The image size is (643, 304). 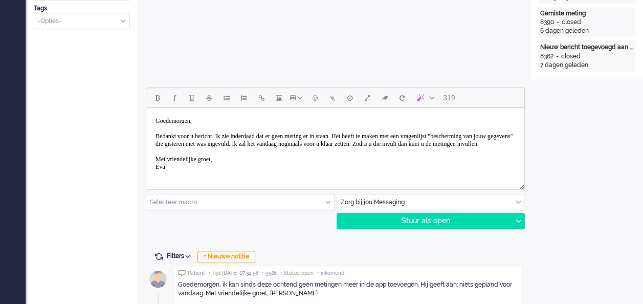 I want to click on span: Filters, so click(x=180, y=256).